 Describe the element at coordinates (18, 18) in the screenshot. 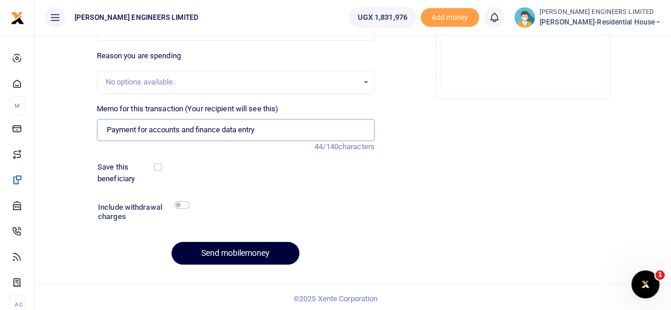

I see `img: logo-small` at that location.